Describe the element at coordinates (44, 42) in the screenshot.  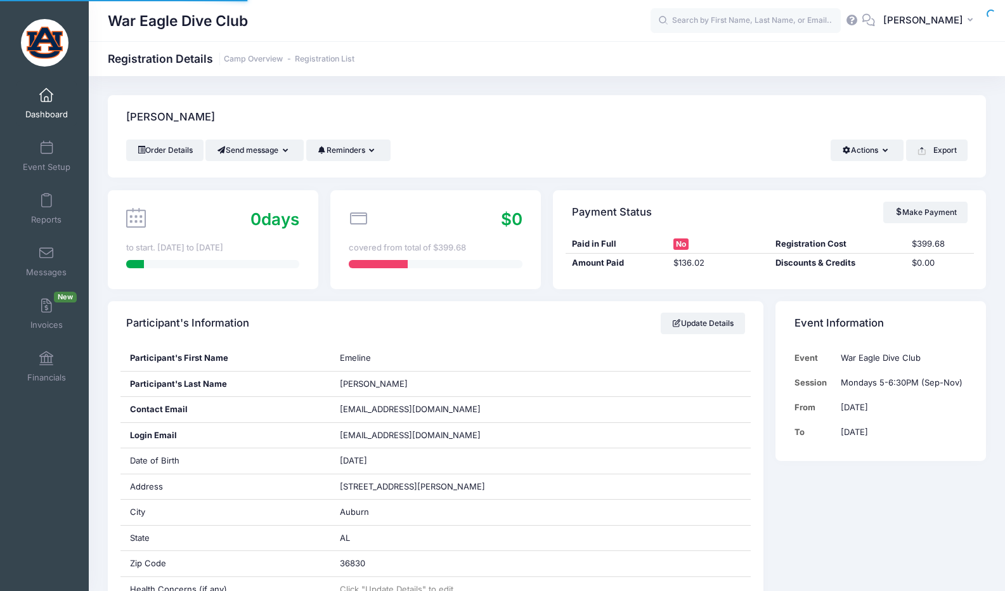
I see `img: War Eagle Dive Club` at that location.